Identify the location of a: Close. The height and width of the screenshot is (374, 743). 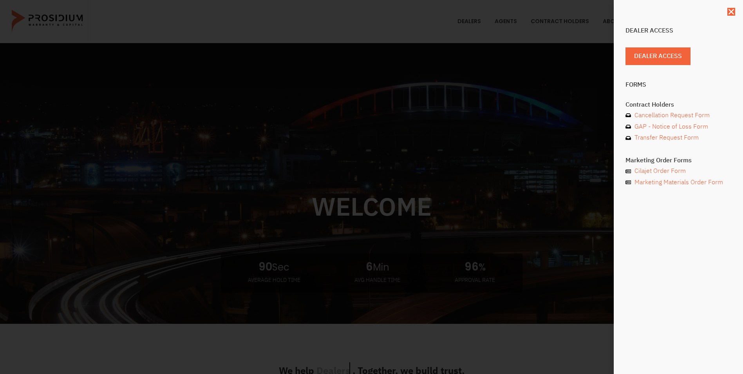
(731, 12).